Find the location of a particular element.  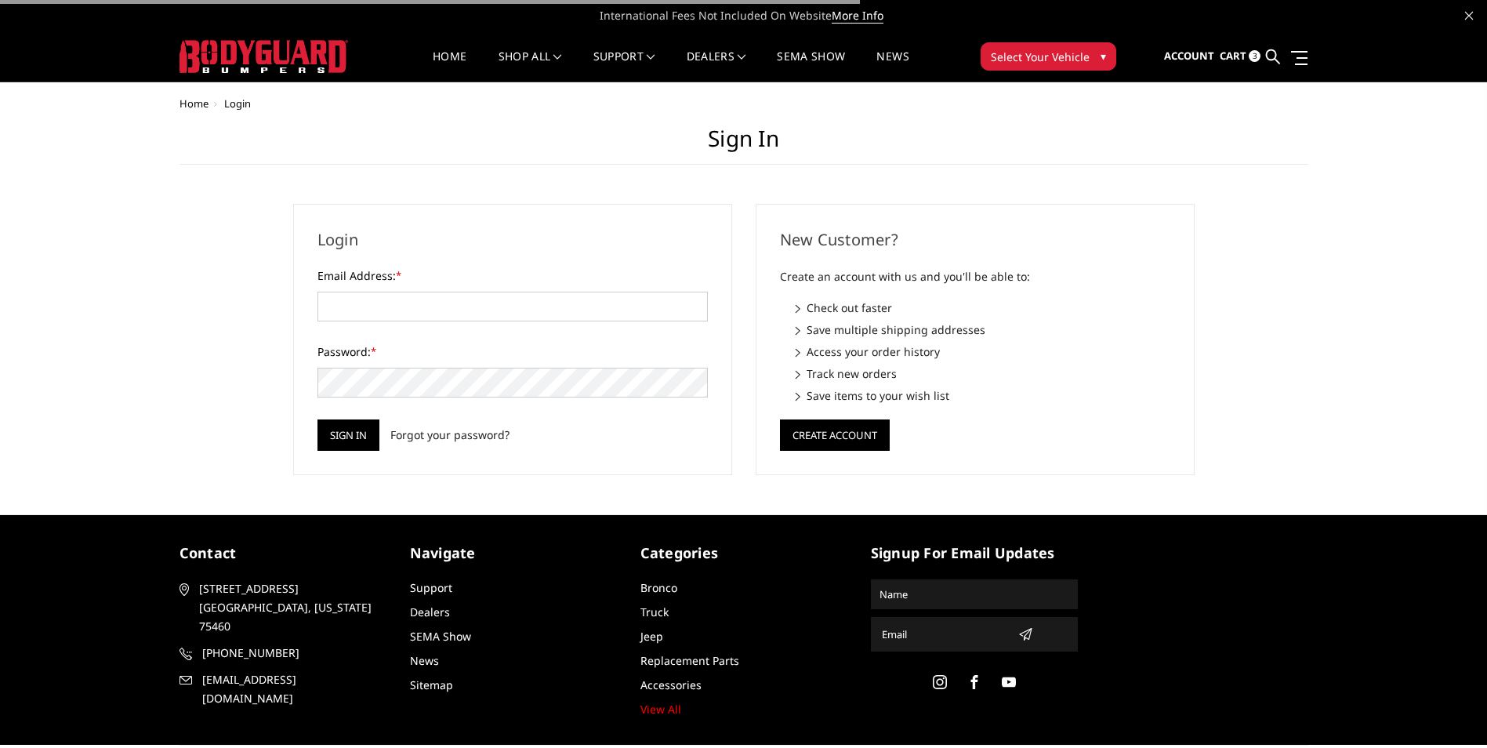

span: Select Your Vehicle is located at coordinates (1040, 56).